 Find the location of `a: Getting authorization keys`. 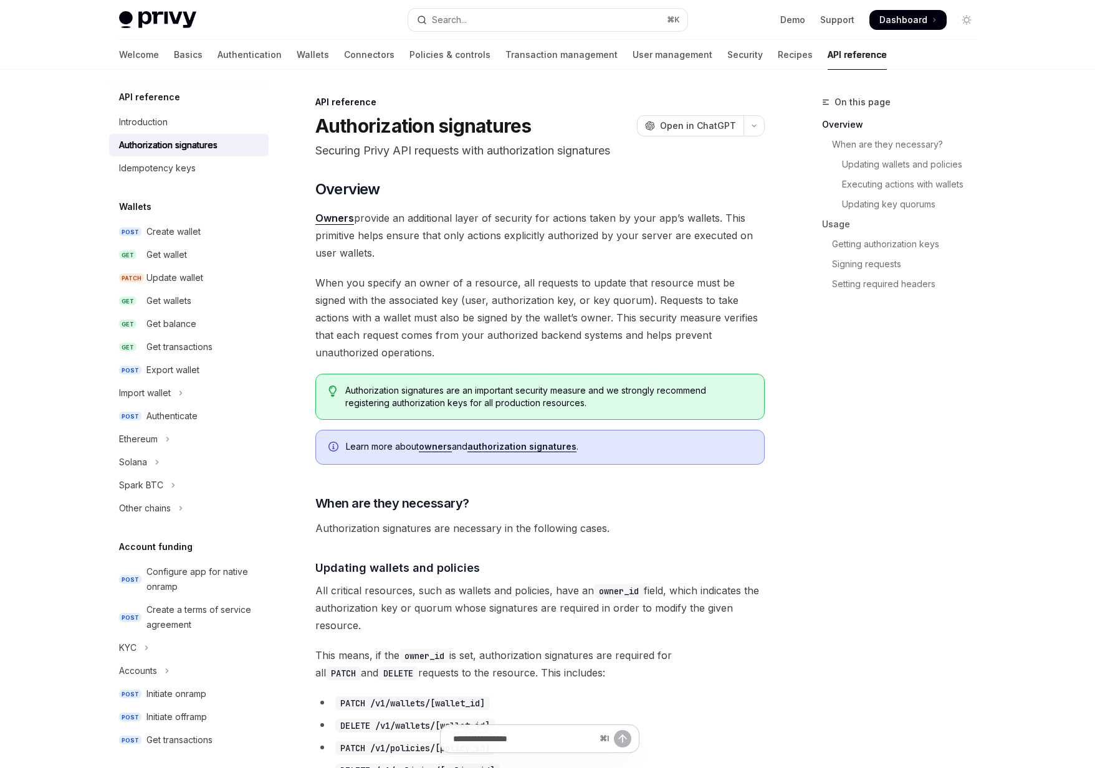

a: Getting authorization keys is located at coordinates (904, 244).